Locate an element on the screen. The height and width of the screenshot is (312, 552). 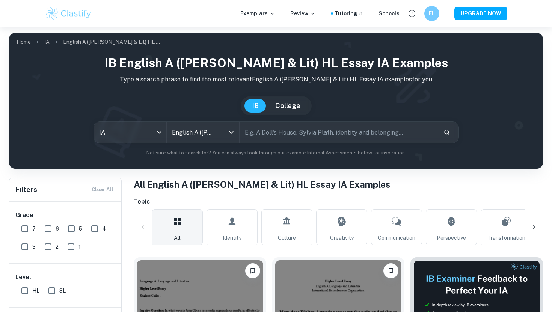
span: 3 is located at coordinates (34, 247).